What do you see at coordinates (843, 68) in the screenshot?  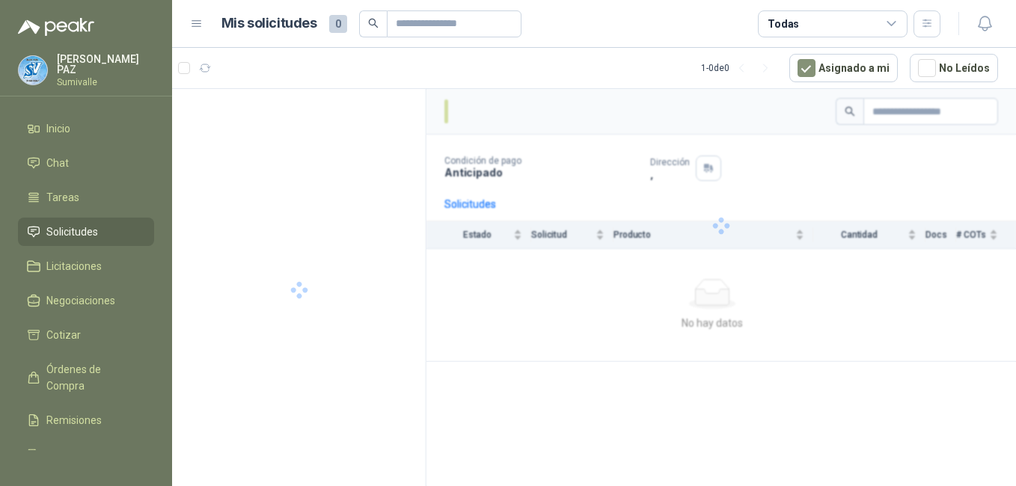 I see `button: Asignado a mi` at bounding box center [843, 68].